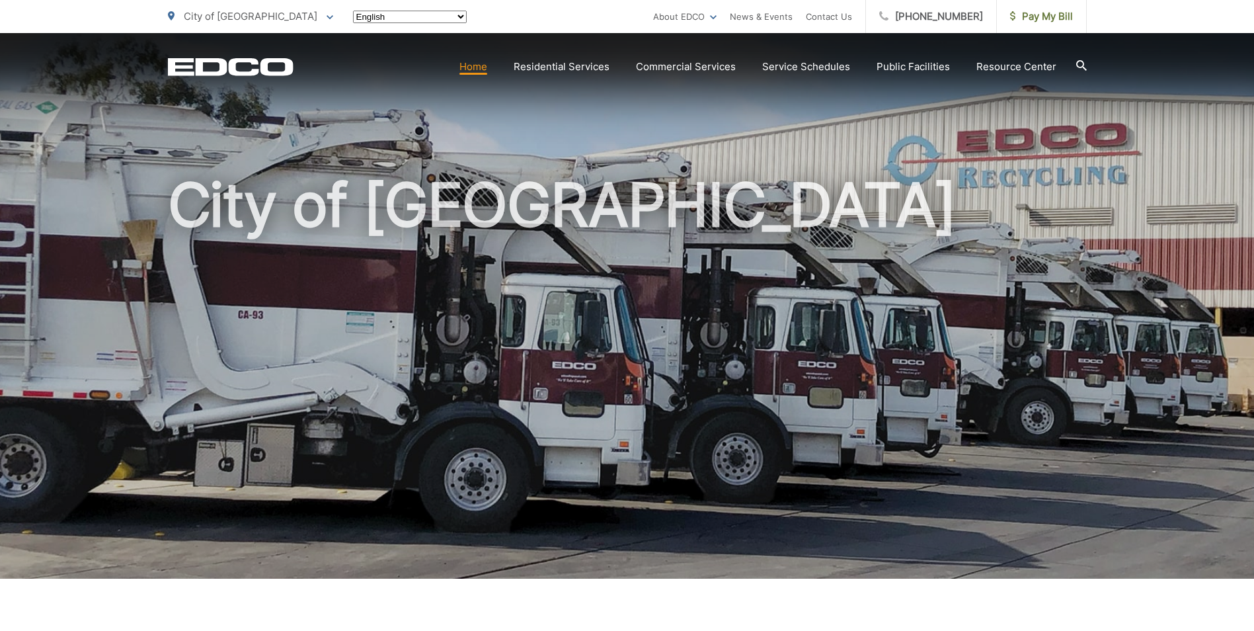  I want to click on span: Pay My Bill, so click(1041, 17).